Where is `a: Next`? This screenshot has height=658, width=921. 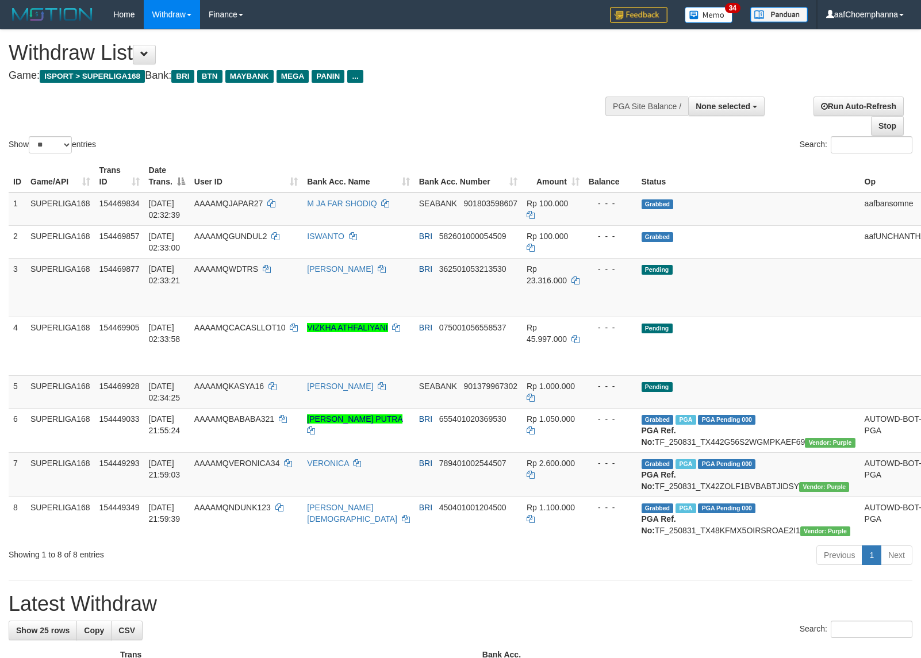 a: Next is located at coordinates (896, 555).